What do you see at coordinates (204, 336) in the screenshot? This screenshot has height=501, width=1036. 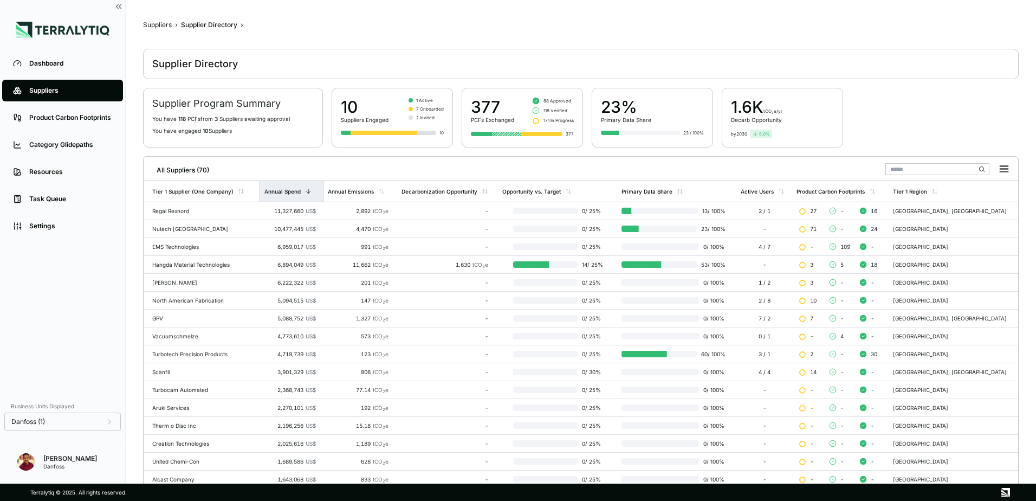 I see `div: Vacuumschmelze` at bounding box center [204, 336].